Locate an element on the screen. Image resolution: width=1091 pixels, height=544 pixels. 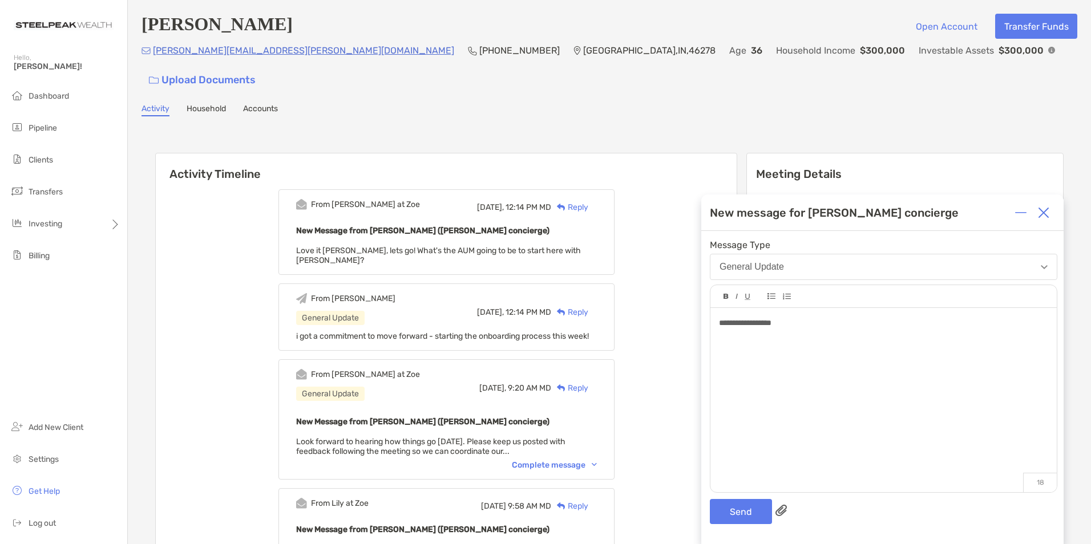
a: Upload Documents is located at coordinates (202, 80).